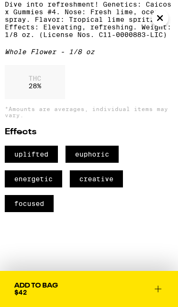 Image resolution: width=178 pixels, height=307 pixels. I want to click on span: energetic, so click(33, 179).